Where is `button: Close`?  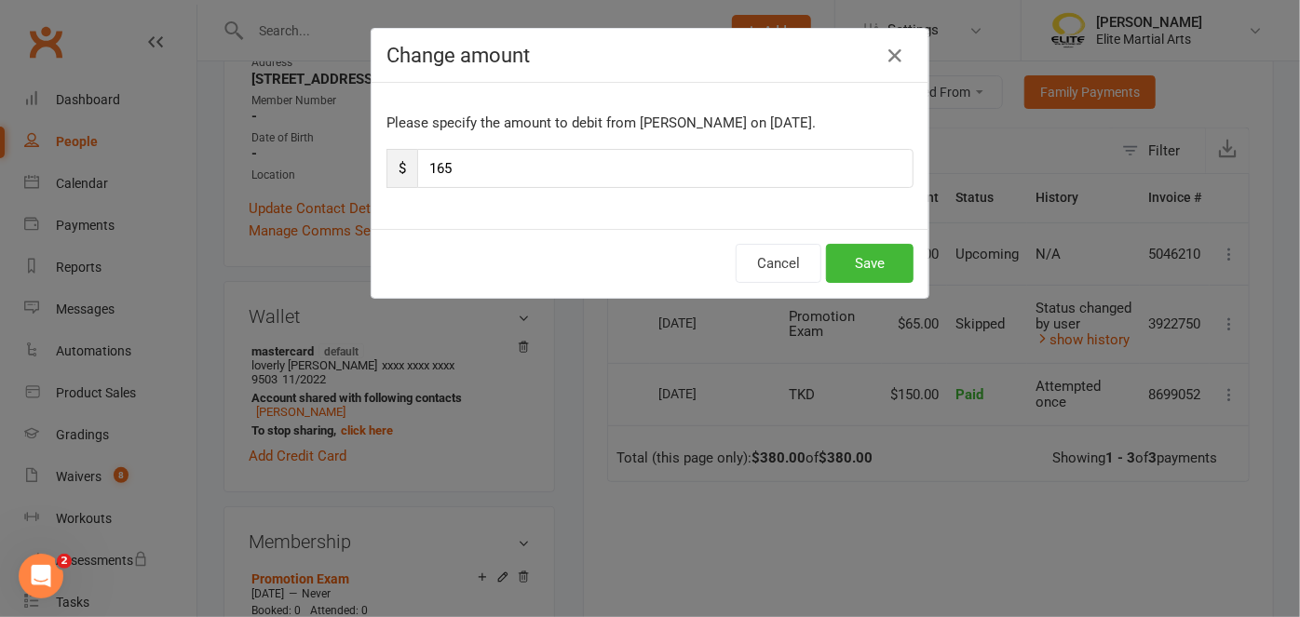 button: Close is located at coordinates (895, 56).